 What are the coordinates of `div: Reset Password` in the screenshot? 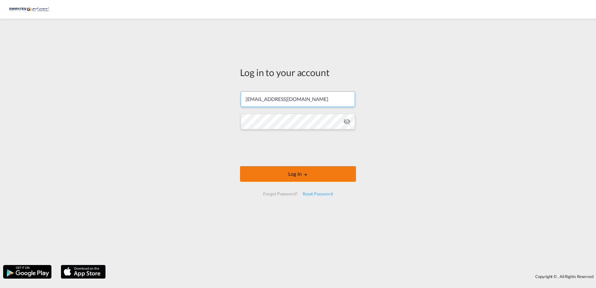 It's located at (318, 194).